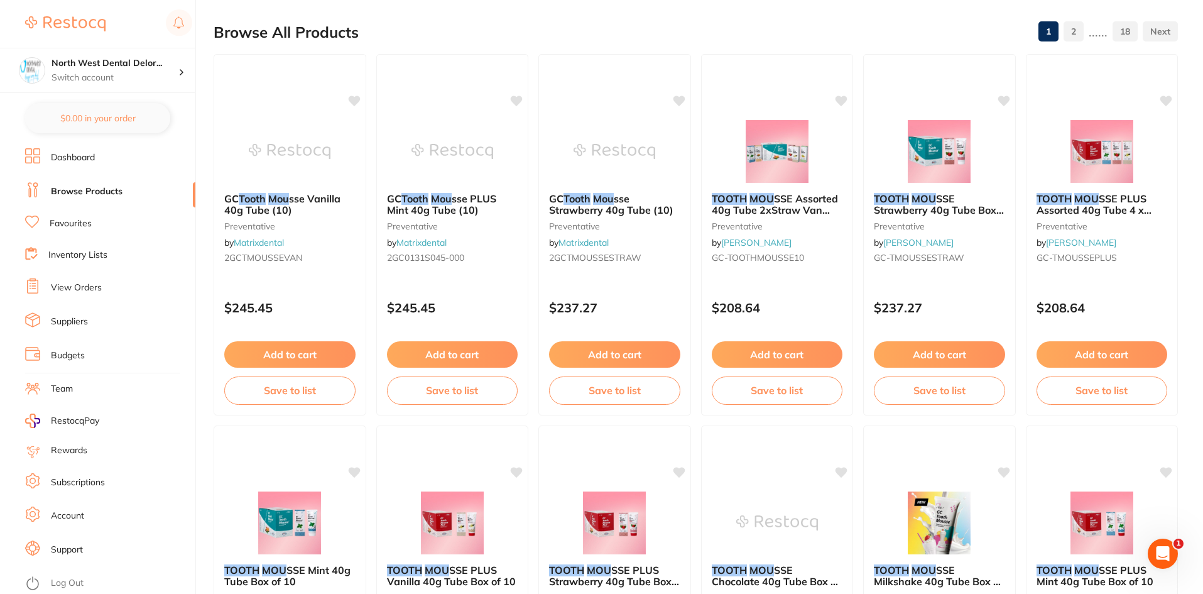 Image resolution: width=1203 pixels, height=594 pixels. What do you see at coordinates (69, 450) in the screenshot?
I see `a: Rewards` at bounding box center [69, 450].